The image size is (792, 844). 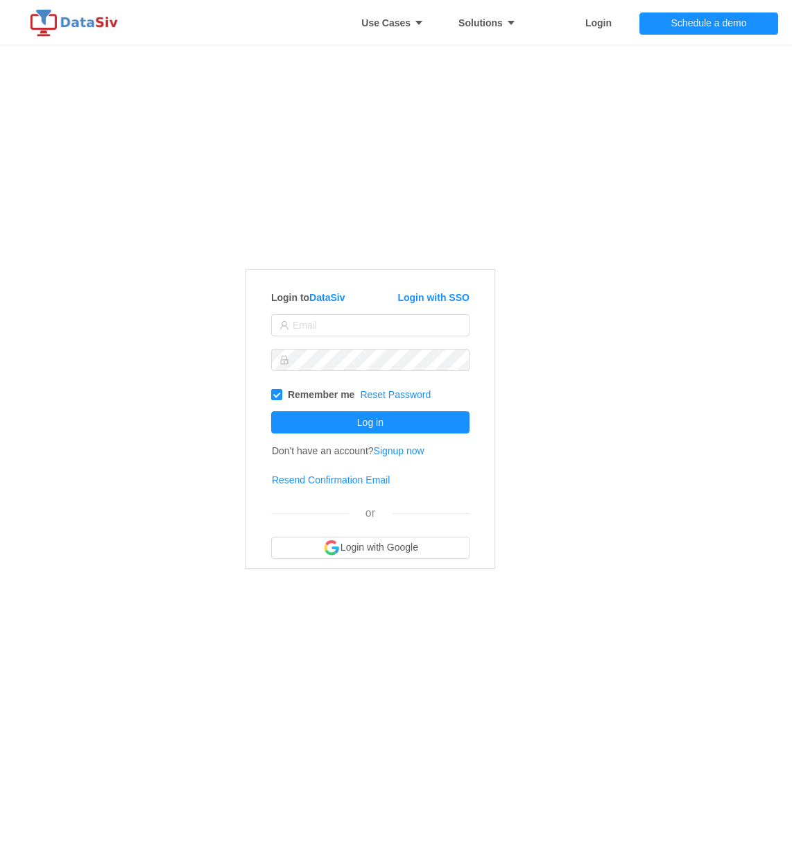 What do you see at coordinates (76, 23) in the screenshot?
I see `img: logo` at bounding box center [76, 23].